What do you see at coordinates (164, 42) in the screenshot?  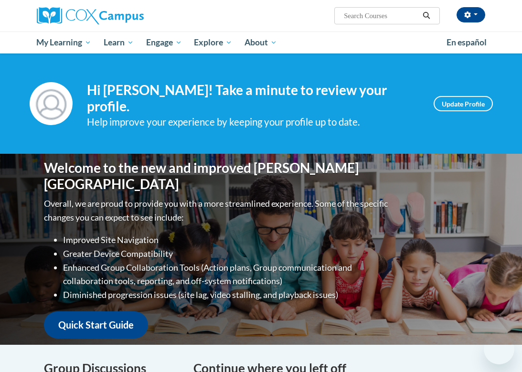 I see `a: Engage` at bounding box center [164, 42].